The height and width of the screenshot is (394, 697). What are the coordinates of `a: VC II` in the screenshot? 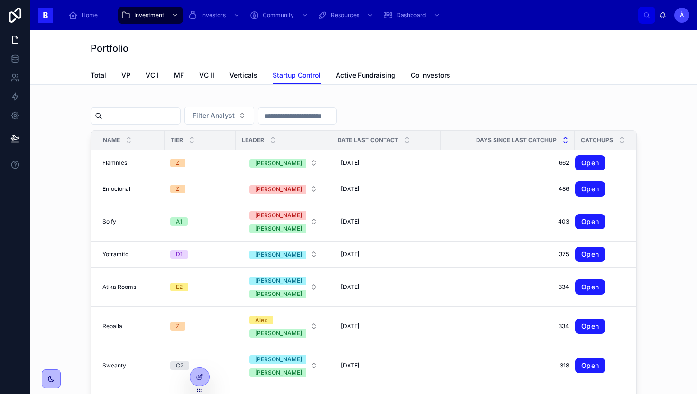 It's located at (207, 76).